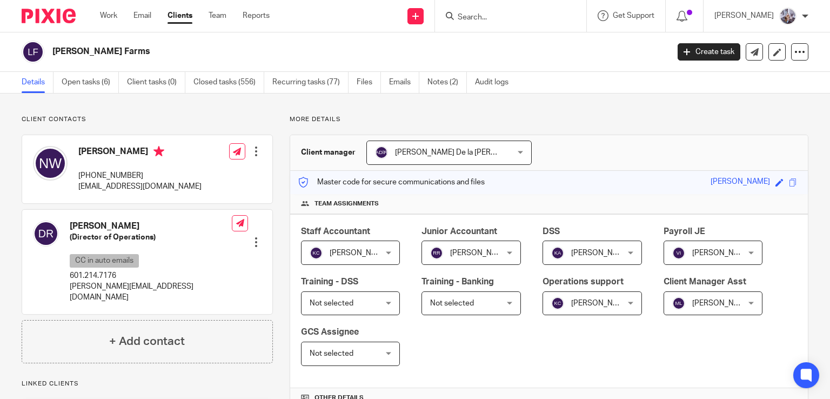 This screenshot has width=830, height=399. Describe the element at coordinates (151, 237) in the screenshot. I see `h5: (Director of Operations)` at that location.